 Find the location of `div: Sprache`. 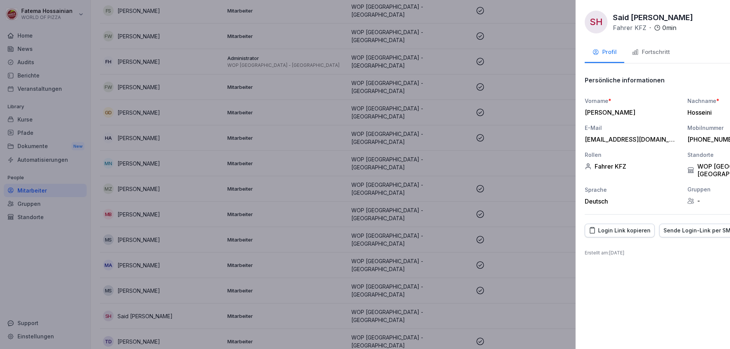

div: Sprache is located at coordinates (632, 190).